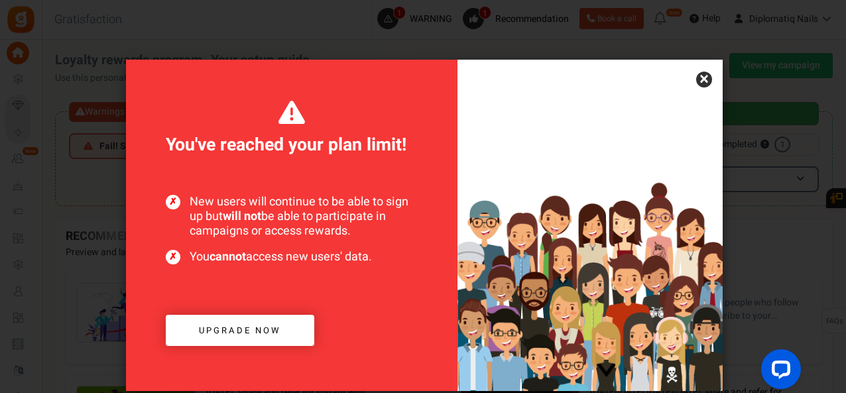  I want to click on span: You access new users' data., so click(292, 257).